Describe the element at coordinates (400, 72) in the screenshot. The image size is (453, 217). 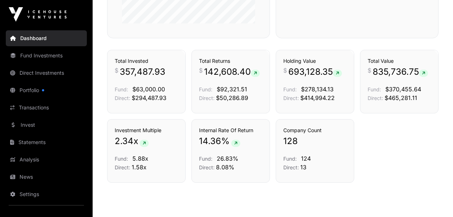
I see `span: 835,736.75` at that location.